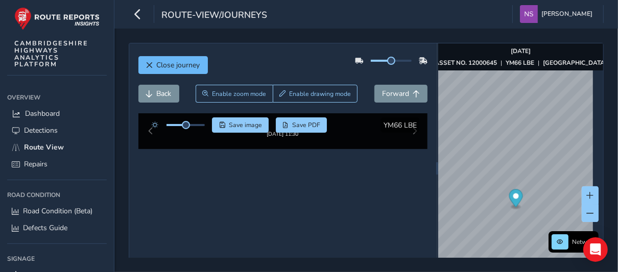  Describe the element at coordinates (57, 211) in the screenshot. I see `a: Road Condition (Beta)` at that location.